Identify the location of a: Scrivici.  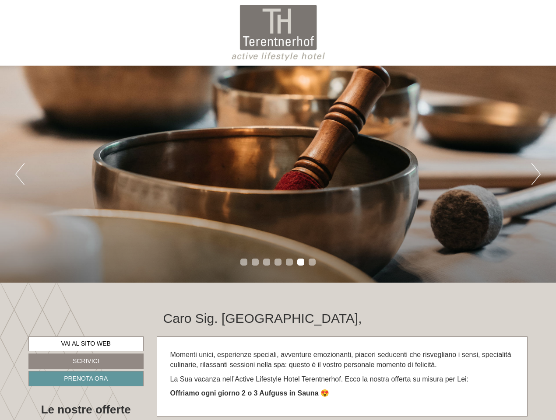
(86, 361).